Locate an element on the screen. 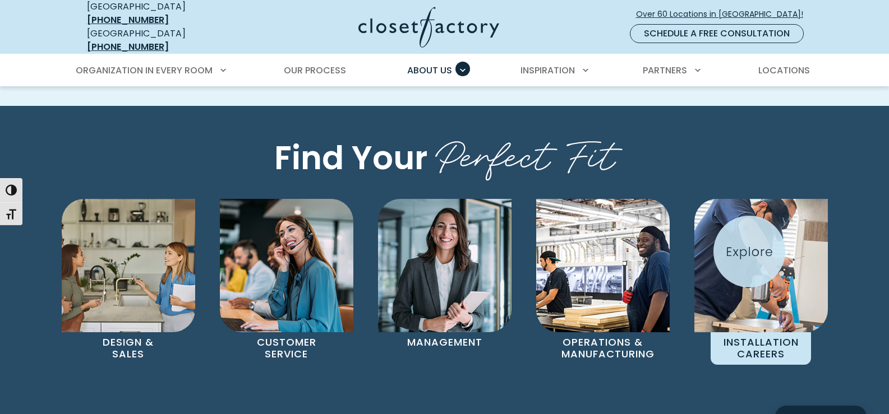  span: Organization in Every Room is located at coordinates (144, 70).